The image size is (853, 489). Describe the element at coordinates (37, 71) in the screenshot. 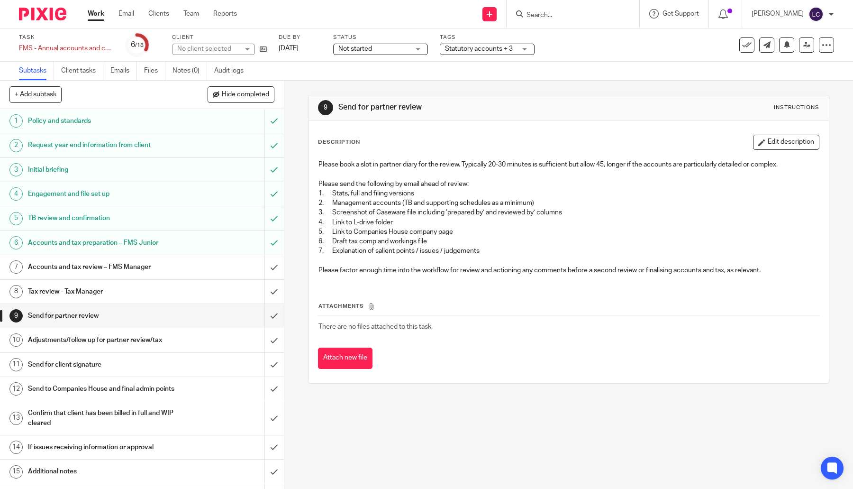

I see `a: Subtasks` at that location.